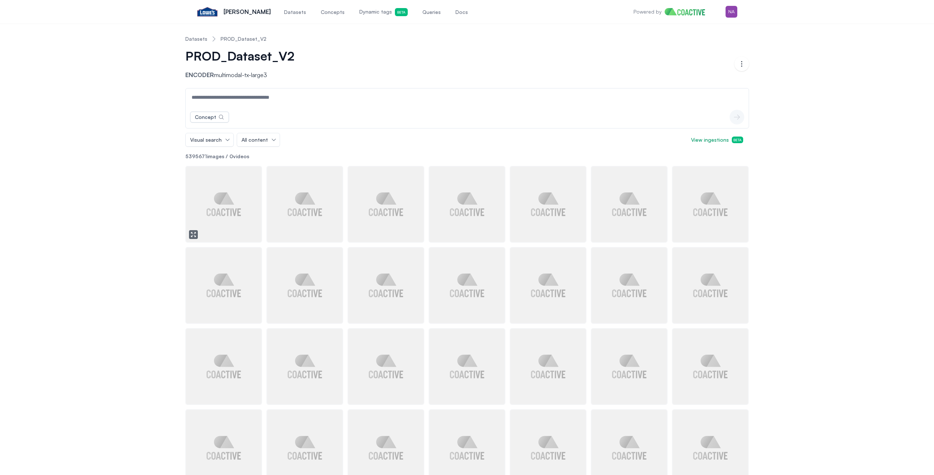 This screenshot has height=475, width=934. What do you see at coordinates (305, 366) in the screenshot?
I see `button: https://app.coactive.ai/assets/ui/images/coactive/PROD_Dataset_V2_1742428308587/cadfc3cb-7b54-4fd...` at bounding box center [305, 366].